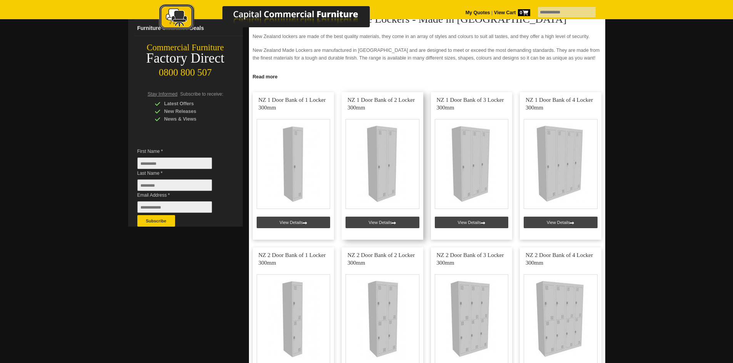 The image size is (733, 363). I want to click on span: Stay Informed, so click(163, 94).